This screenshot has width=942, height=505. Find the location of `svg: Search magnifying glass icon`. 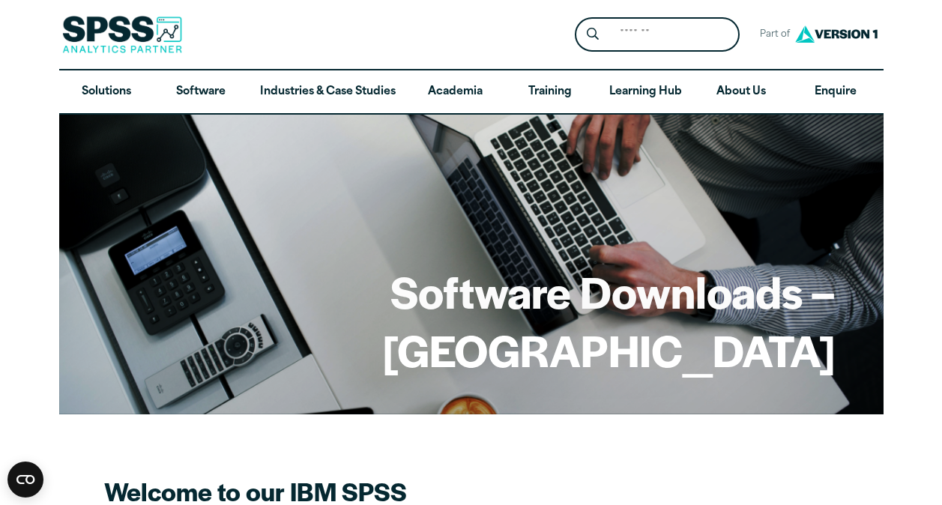

svg: Search magnifying glass icon is located at coordinates (593, 34).